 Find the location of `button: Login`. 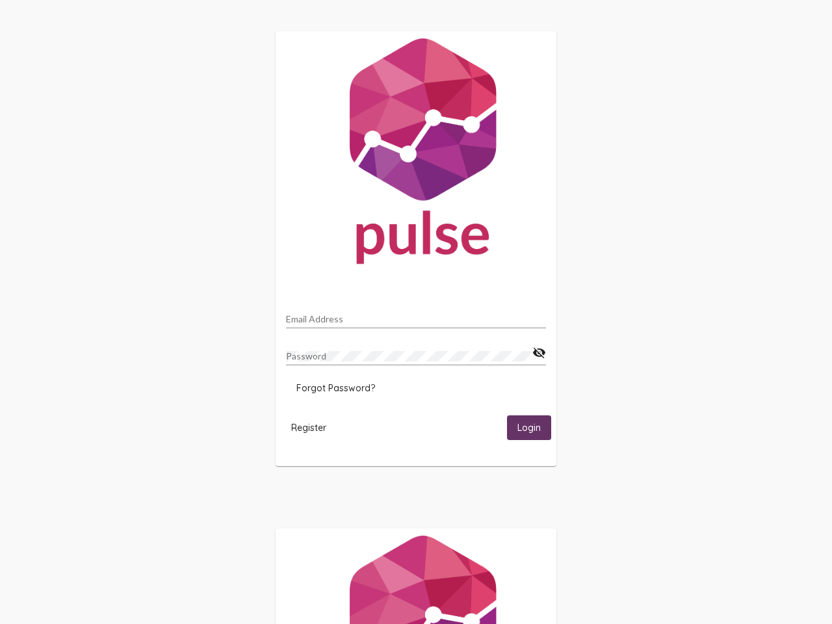

button: Login is located at coordinates (529, 427).